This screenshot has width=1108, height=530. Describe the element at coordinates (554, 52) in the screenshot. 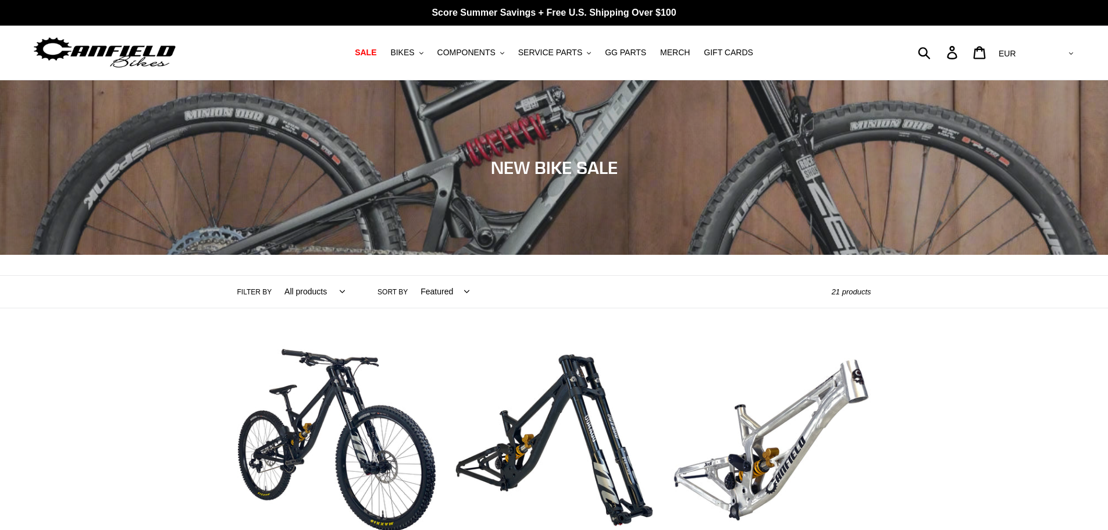

I see `button: SERVICE PARTS` at that location.